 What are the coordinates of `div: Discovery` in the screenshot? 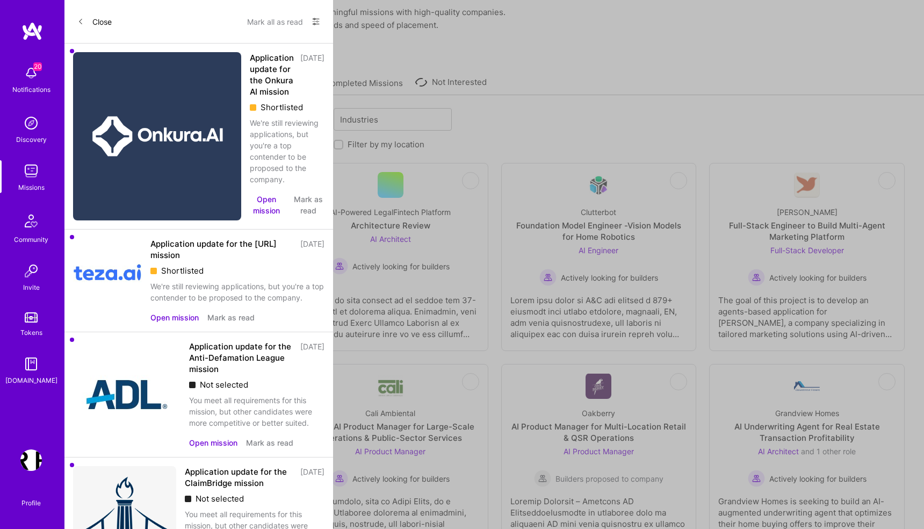 It's located at (31, 139).